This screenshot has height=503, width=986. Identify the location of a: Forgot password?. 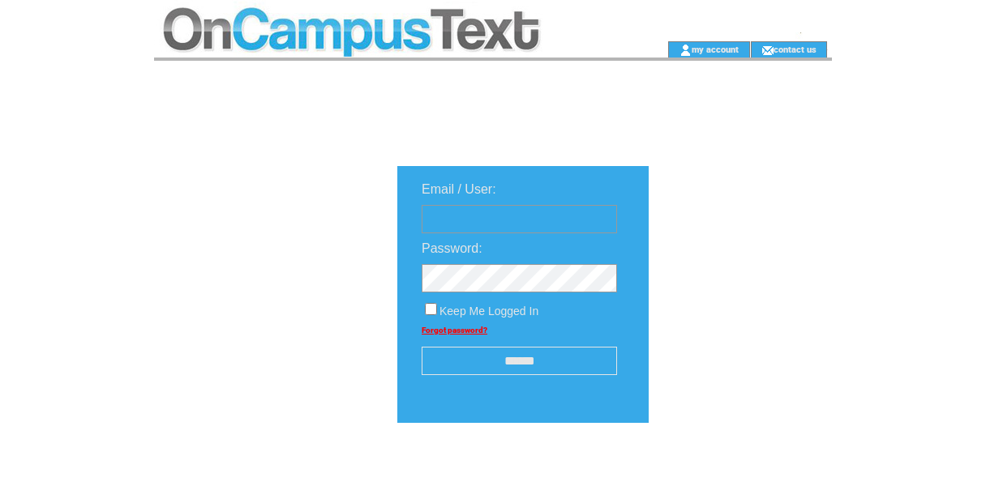
(454, 330).